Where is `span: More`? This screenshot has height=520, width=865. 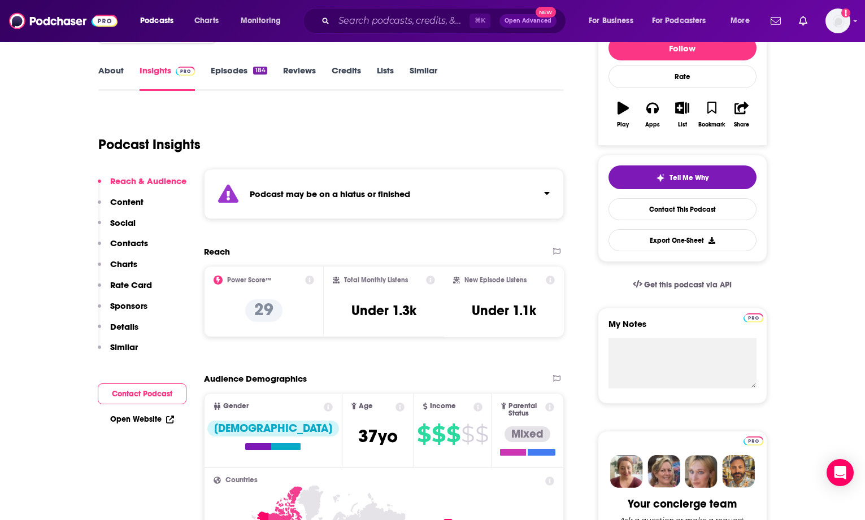 span: More is located at coordinates (740, 21).